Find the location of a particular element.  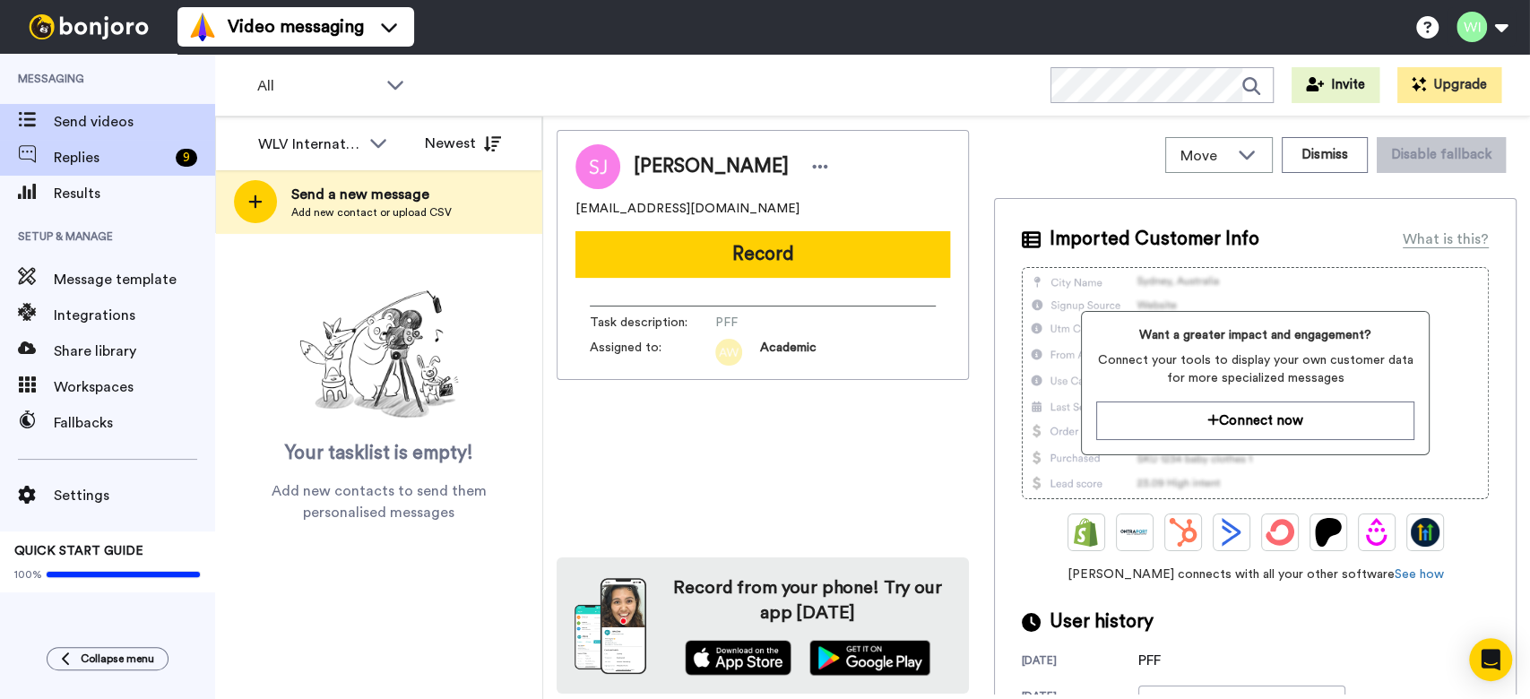

button: Dismiss is located at coordinates (1325, 155).